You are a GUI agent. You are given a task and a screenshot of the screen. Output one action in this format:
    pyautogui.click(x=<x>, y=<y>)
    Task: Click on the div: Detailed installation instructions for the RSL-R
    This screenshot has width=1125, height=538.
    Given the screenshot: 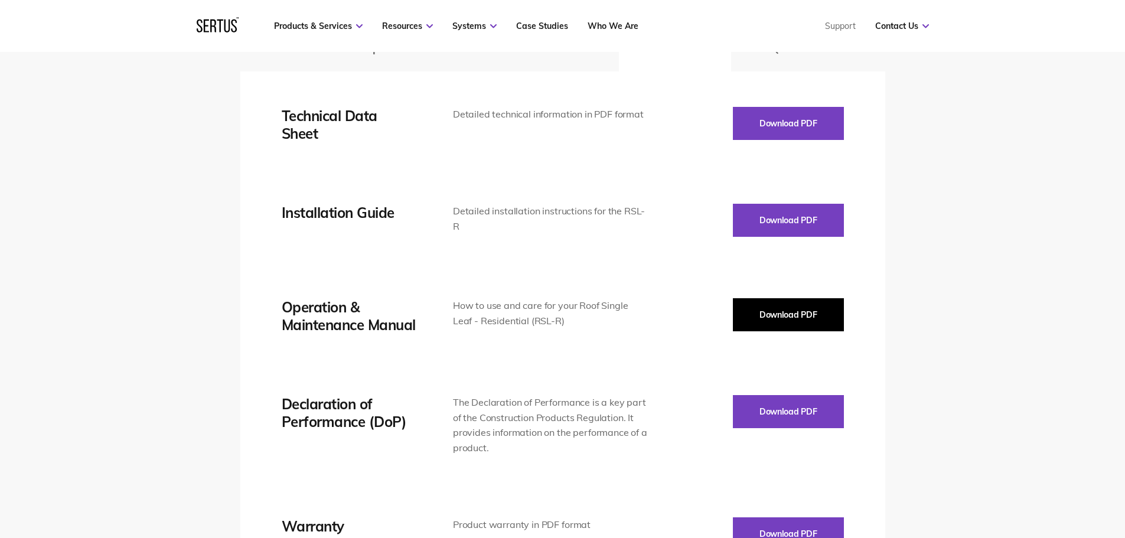 What is the action you would take?
    pyautogui.click(x=550, y=218)
    